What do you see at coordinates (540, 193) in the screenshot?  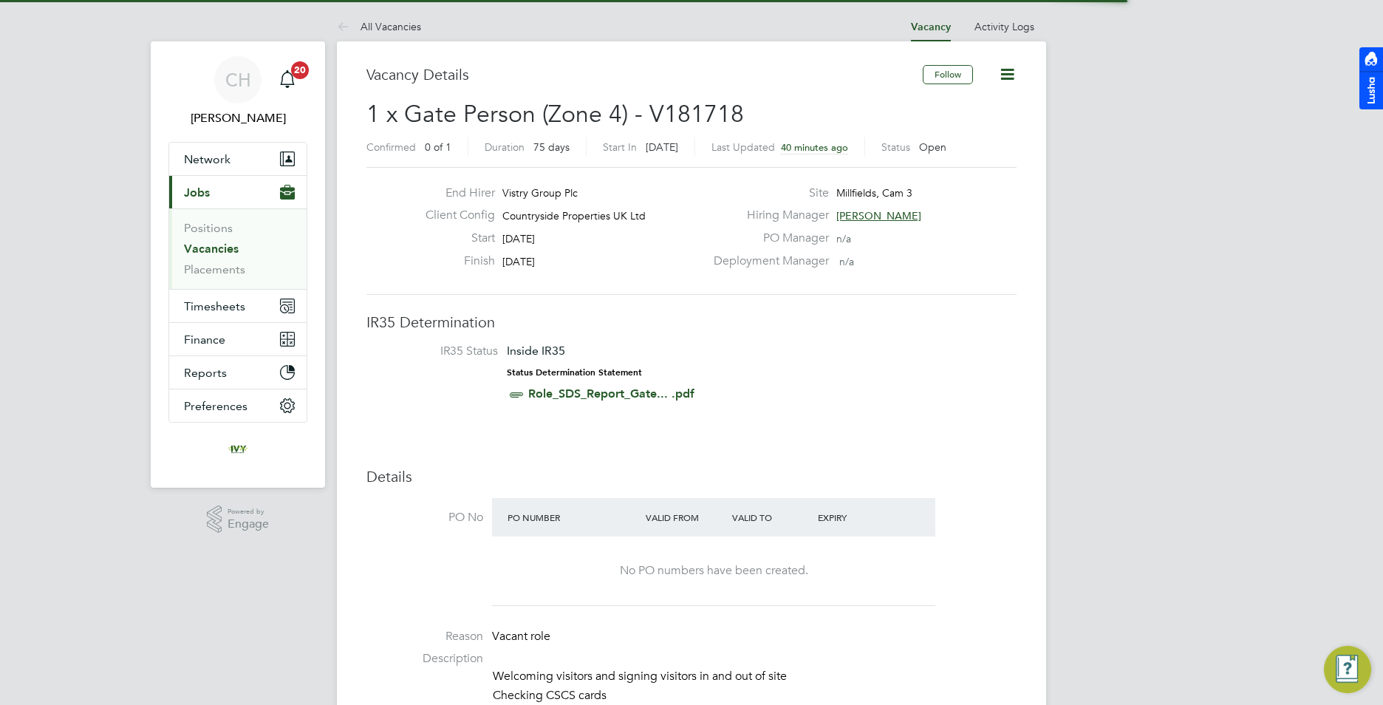 I see `span: Vistry Group Plc` at bounding box center [540, 193].